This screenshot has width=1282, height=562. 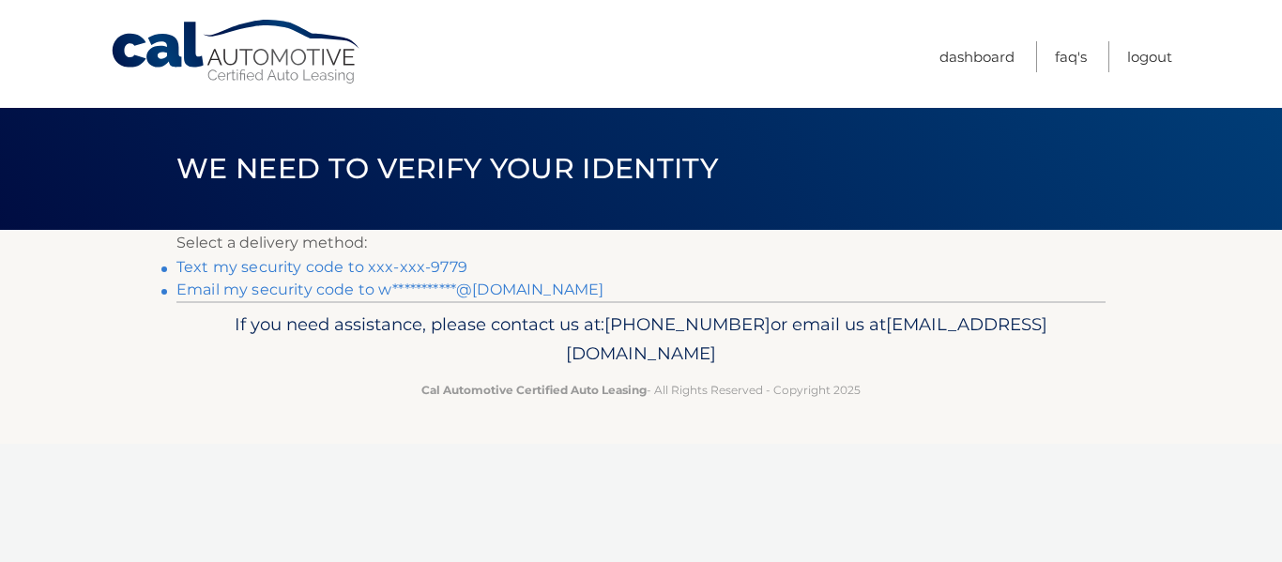 What do you see at coordinates (1071, 56) in the screenshot?
I see `a: FAQ's` at bounding box center [1071, 56].